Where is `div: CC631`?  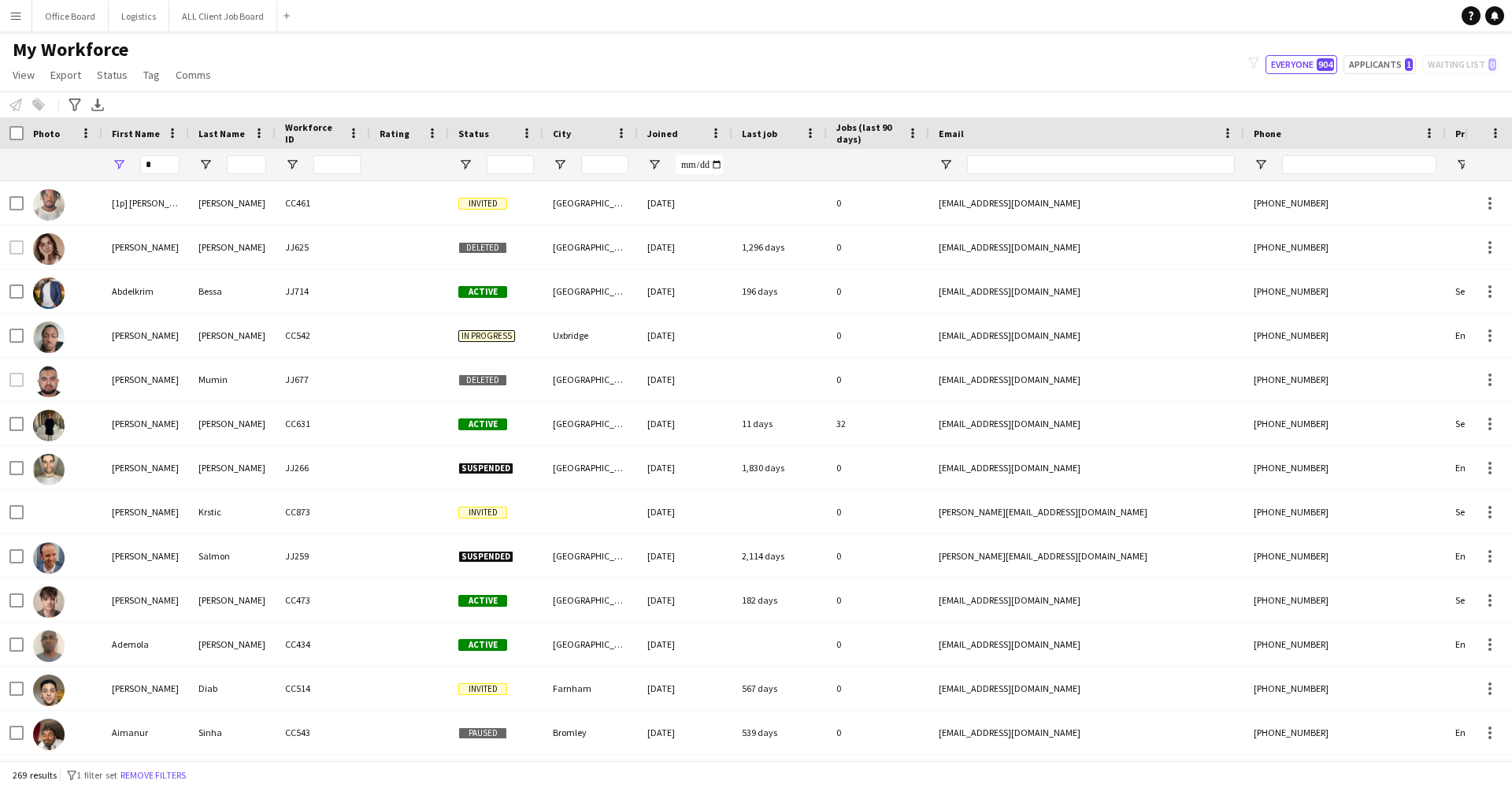
div: CC631 is located at coordinates (323, 423).